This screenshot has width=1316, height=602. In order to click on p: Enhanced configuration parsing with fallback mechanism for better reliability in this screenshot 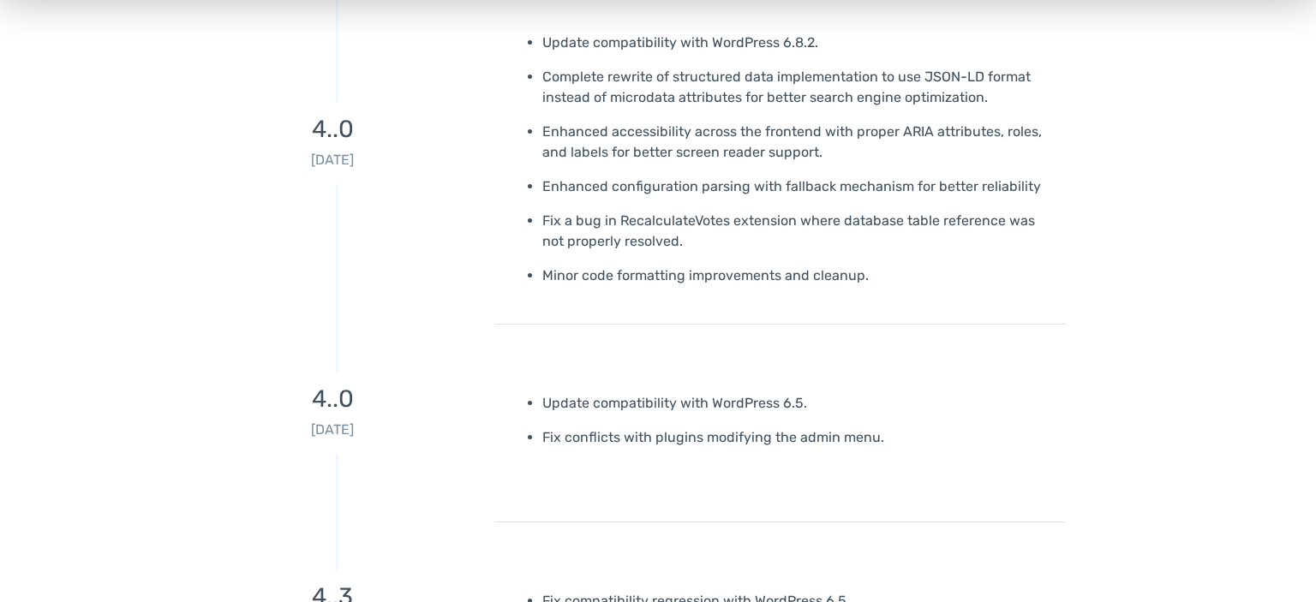, I will do `click(797, 187)`.